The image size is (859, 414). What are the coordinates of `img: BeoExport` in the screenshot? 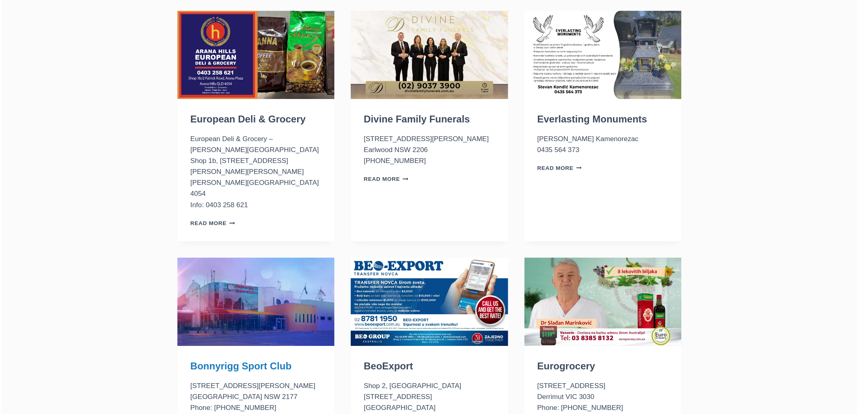 It's located at (429, 302).